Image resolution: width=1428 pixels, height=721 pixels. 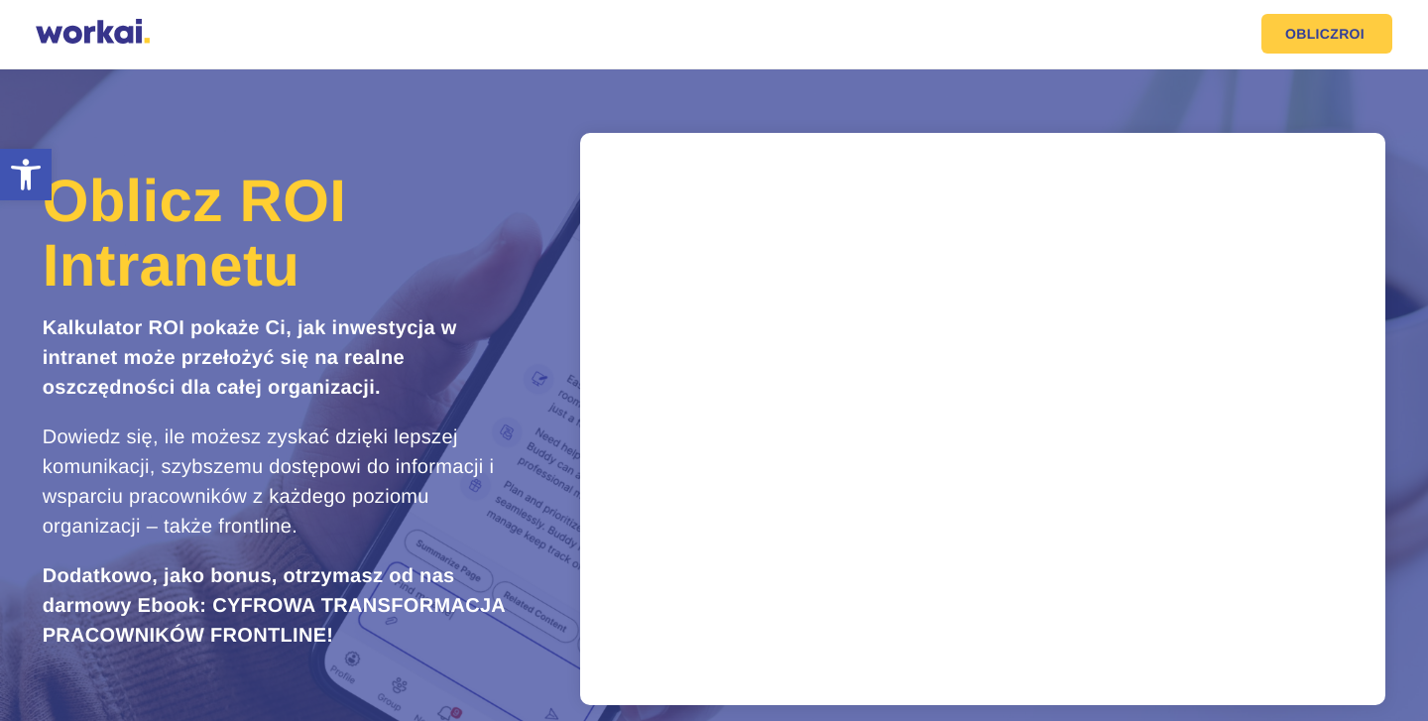 I want to click on span: Dowiedz się, ile możesz zyskać dzięki lepszej komunikacji, szybszemu dostępowi do informacji i ws..., so click(x=269, y=482).